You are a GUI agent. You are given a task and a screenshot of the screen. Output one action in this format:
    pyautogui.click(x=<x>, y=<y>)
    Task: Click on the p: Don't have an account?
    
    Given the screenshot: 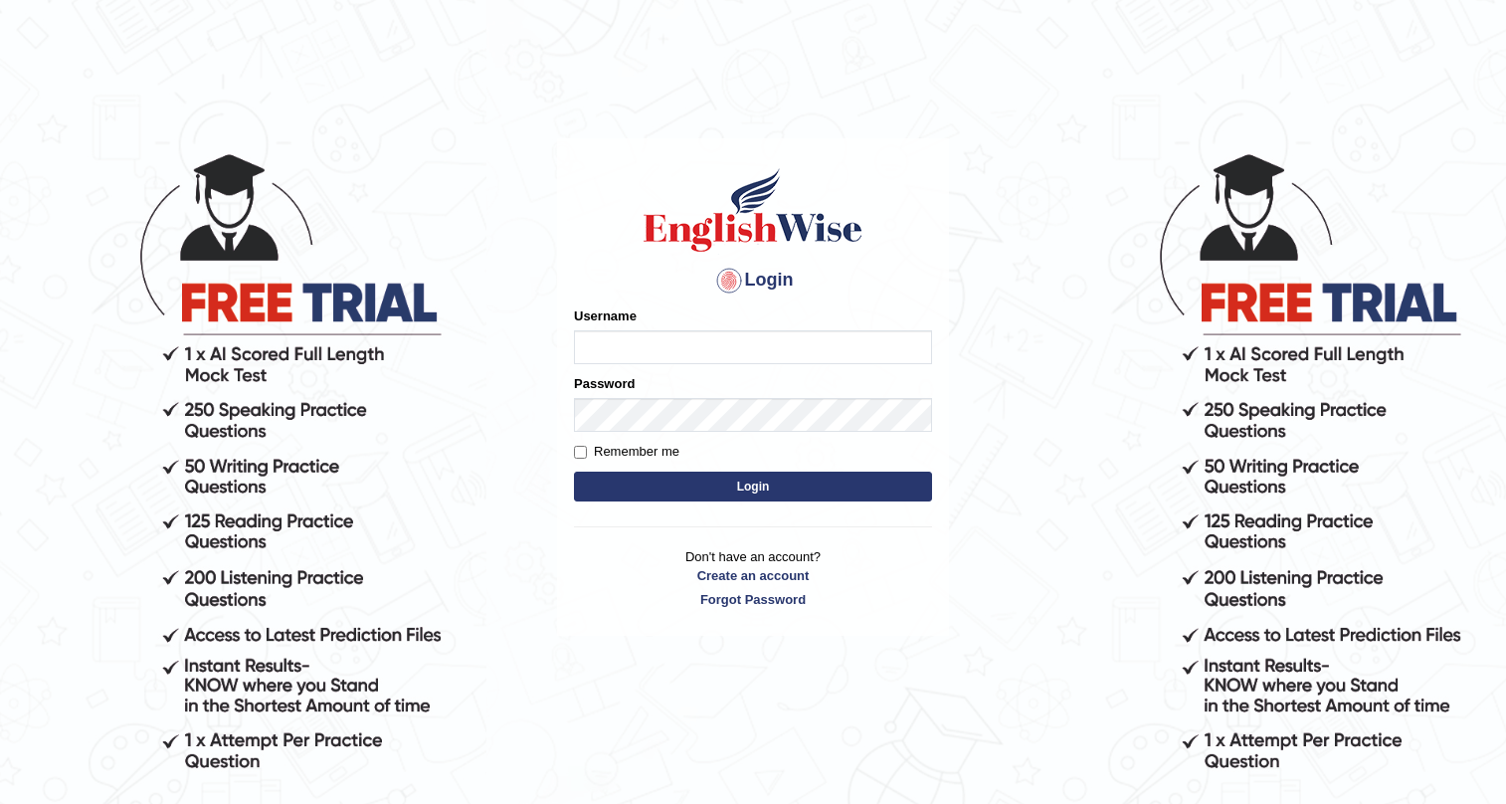 What is the action you would take?
    pyautogui.click(x=753, y=578)
    